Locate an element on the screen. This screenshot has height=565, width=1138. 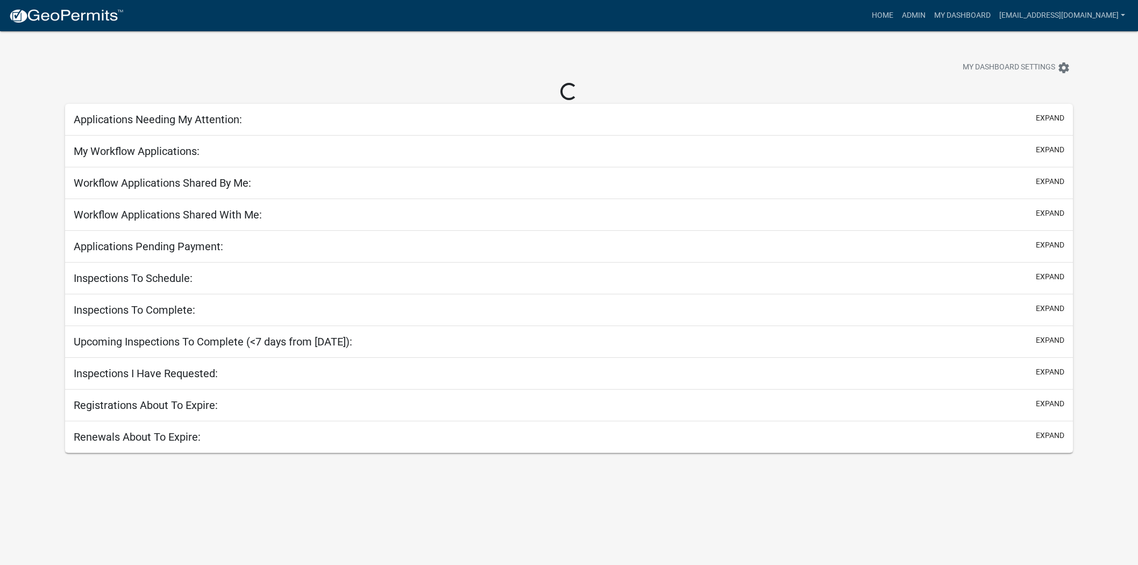
h5: Inspections To Schedule: is located at coordinates (133, 278).